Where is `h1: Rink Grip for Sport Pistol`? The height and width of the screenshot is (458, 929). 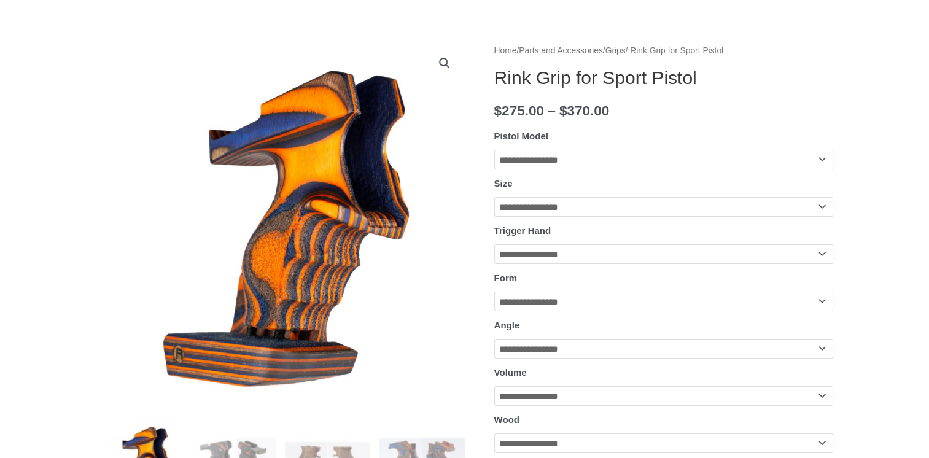 h1: Rink Grip for Sport Pistol is located at coordinates (664, 78).